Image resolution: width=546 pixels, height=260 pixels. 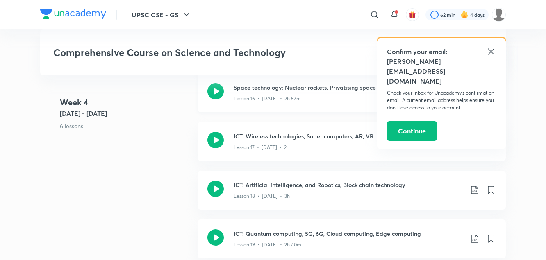 I want to click on h5: Confirm your email:, so click(x=442, y=52).